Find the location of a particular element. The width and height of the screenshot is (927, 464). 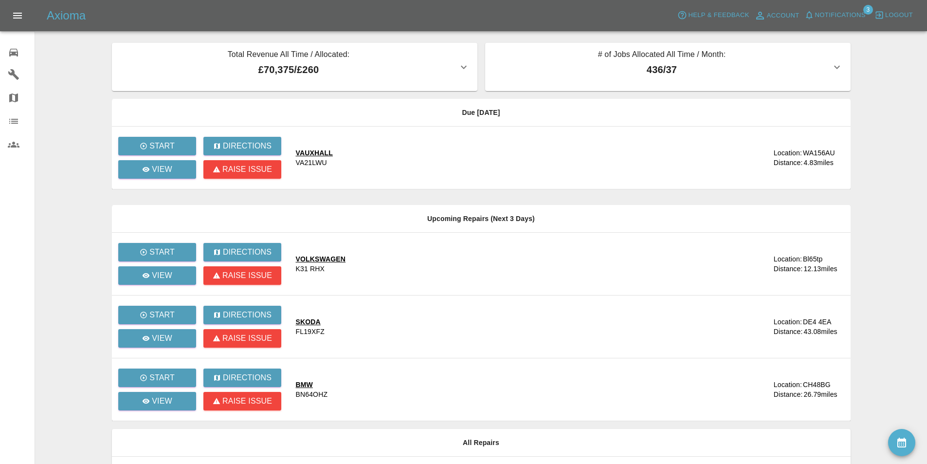

div: FL19XFZ is located at coordinates (310, 331).